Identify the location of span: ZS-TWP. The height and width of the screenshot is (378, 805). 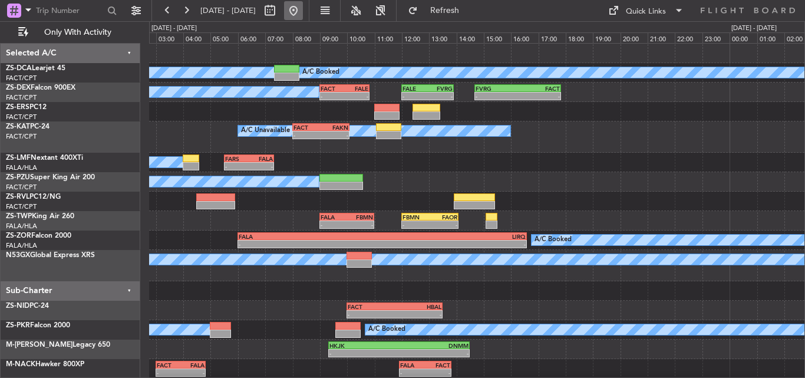
(19, 216).